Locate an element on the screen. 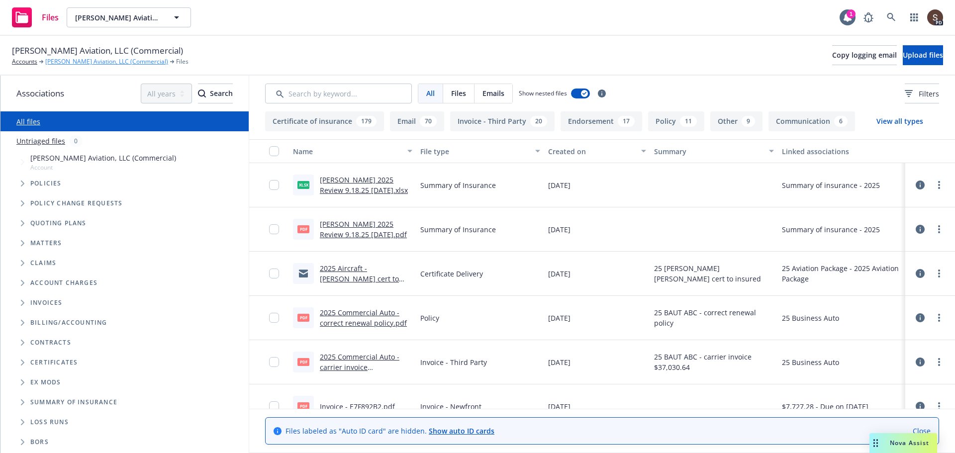 The width and height of the screenshot is (955, 453). span: Invoices is located at coordinates (46, 303).